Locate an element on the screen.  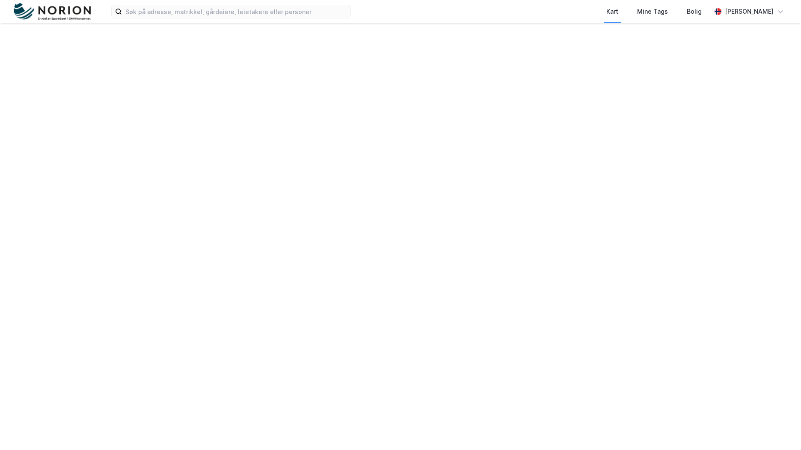
img: norion-logo.80e7a08dc31c2e691866.png is located at coordinates (52, 12).